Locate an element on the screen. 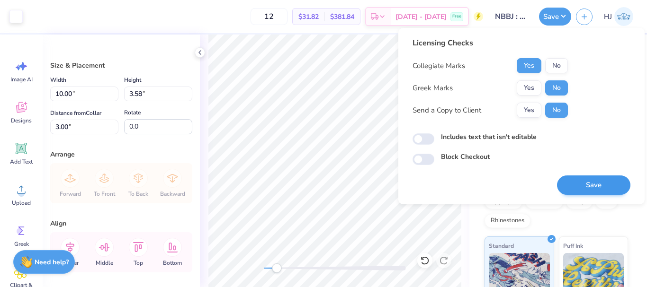  span: Greek is located at coordinates (21, 244).